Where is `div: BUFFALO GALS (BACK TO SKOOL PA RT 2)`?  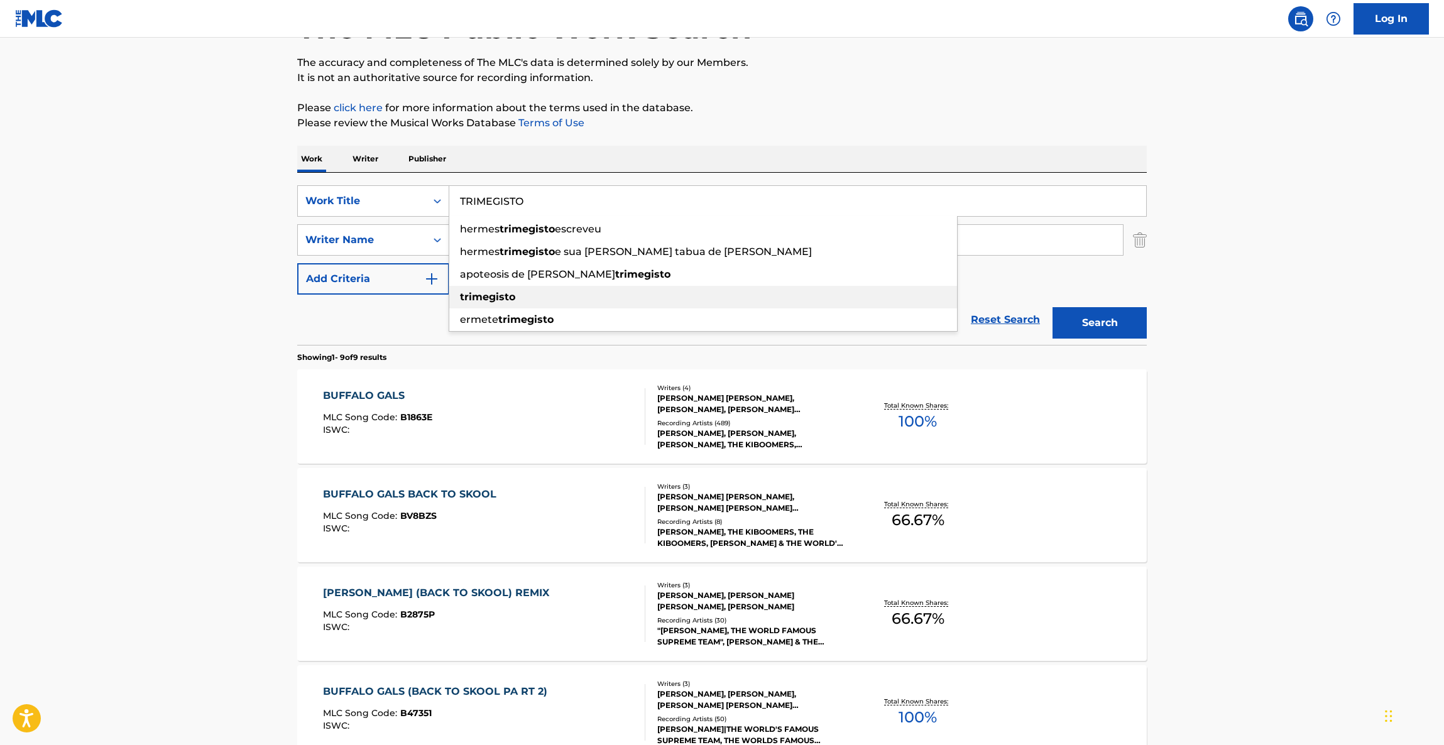 div: BUFFALO GALS (BACK TO SKOOL PA RT 2) is located at coordinates (438, 692).